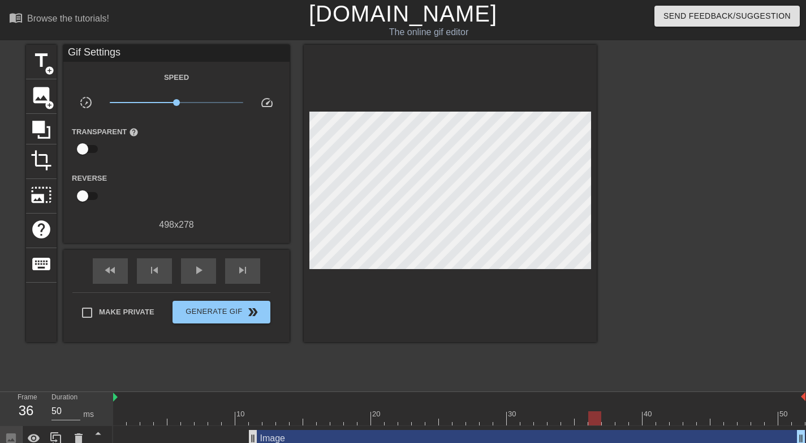 The height and width of the screenshot is (443, 806). Describe the element at coordinates (221, 312) in the screenshot. I see `span: Generate Gif` at that location.